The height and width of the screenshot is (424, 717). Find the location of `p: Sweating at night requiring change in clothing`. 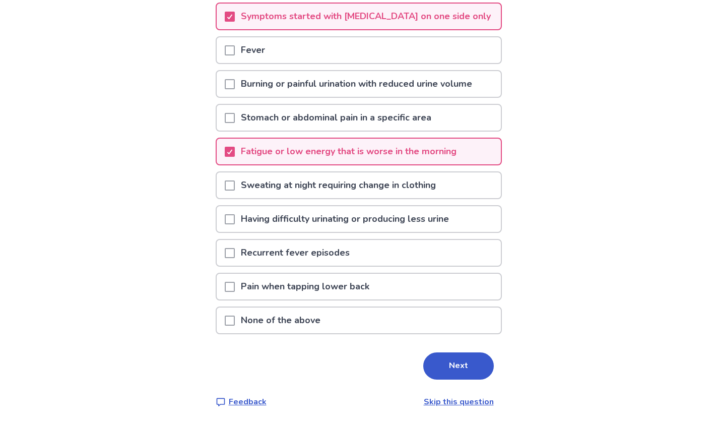

p: Sweating at night requiring change in clothing is located at coordinates (338, 185).